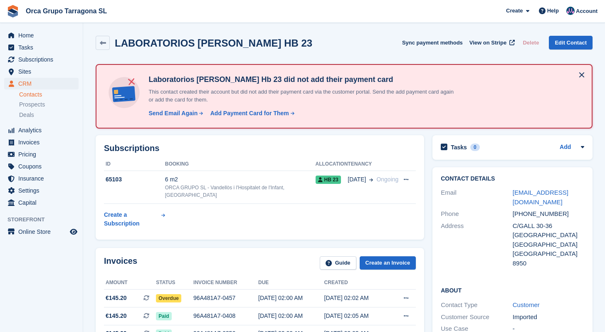 Image resolution: width=605 pixels, height=332 pixels. Describe the element at coordinates (226, 283) in the screenshot. I see `th: Invoice number` at that location.